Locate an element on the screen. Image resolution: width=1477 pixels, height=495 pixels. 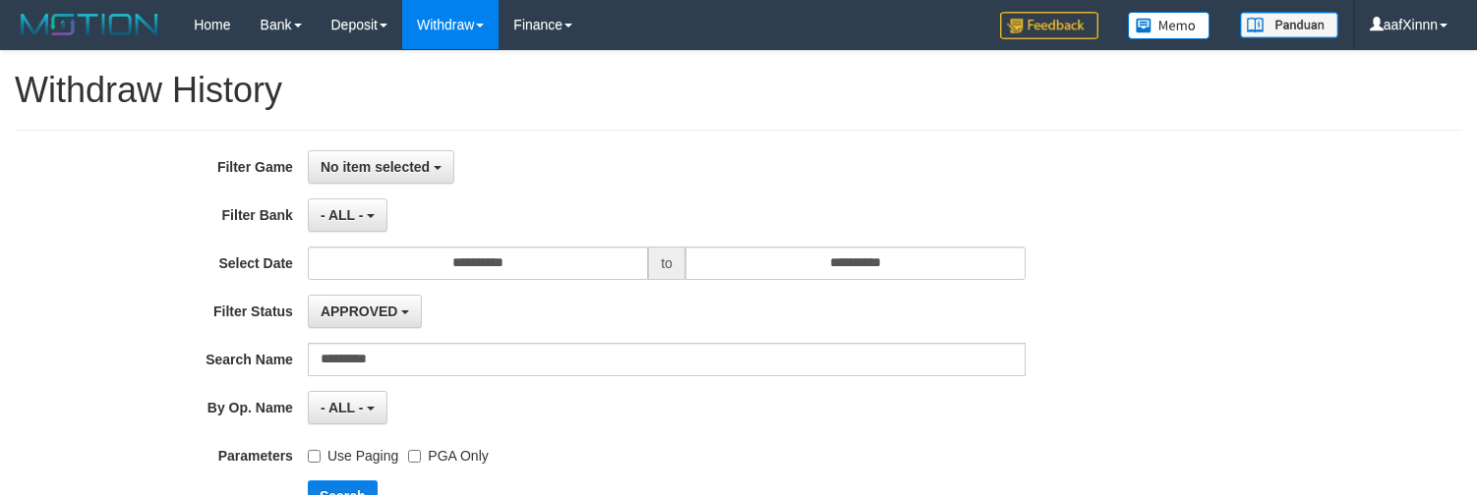
label: Use Paging is located at coordinates (353, 452).